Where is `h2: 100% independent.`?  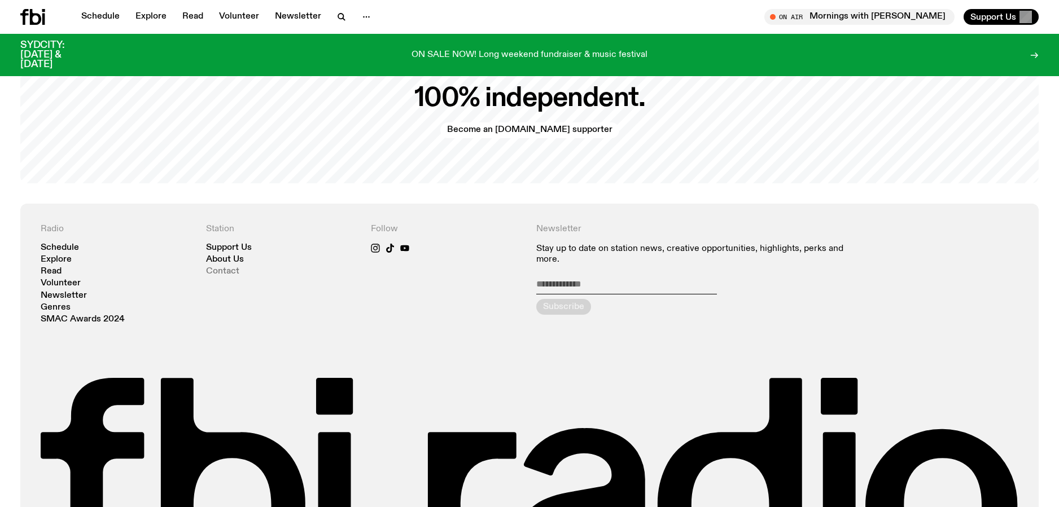 h2: 100% independent. is located at coordinates (529, 98).